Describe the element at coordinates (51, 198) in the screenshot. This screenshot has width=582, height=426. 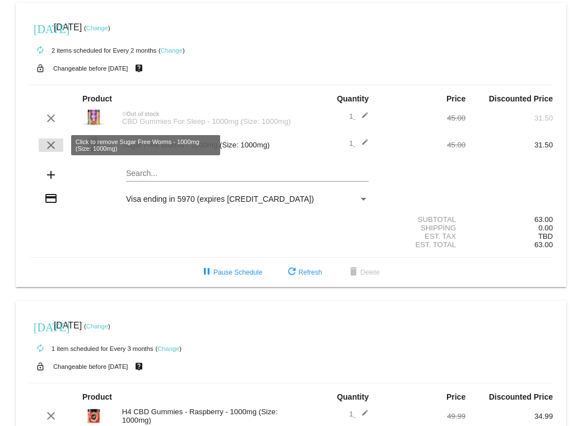
I see `mat-icon: credit_card` at that location.